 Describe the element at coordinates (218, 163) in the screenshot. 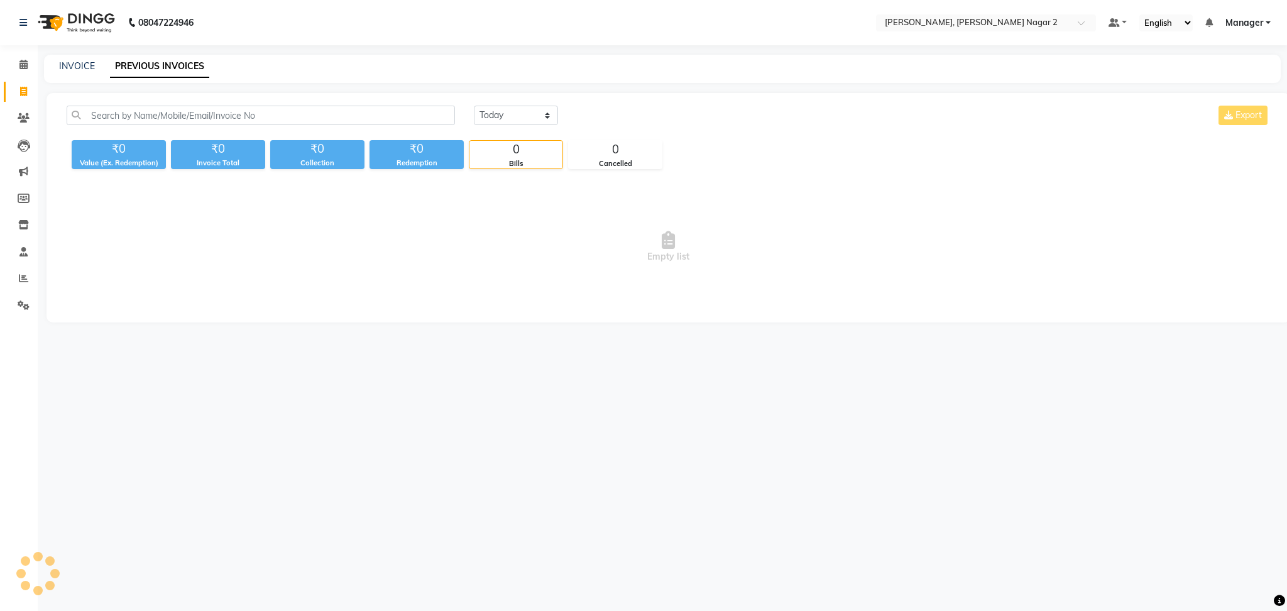

I see `div: Invoice Total` at that location.